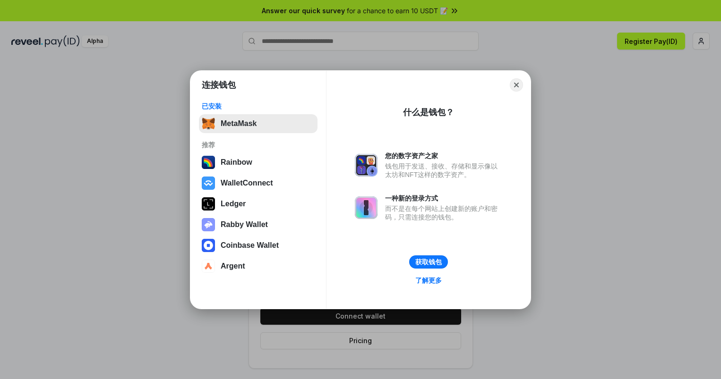 The image size is (721, 379). I want to click on div: 而不是在每个网站上创建新的账户和密码，只需连接您的钱包。, so click(443, 213).